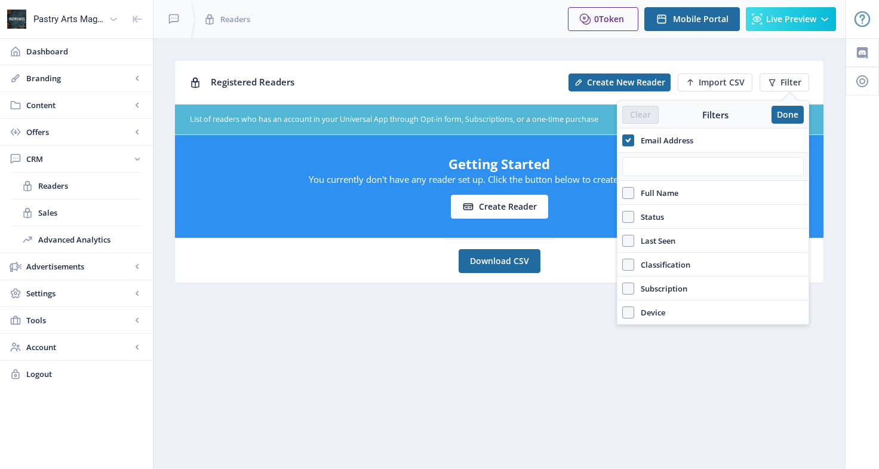 The image size is (879, 469). Describe the element at coordinates (790, 82) in the screenshot. I see `span: Filter` at that location.